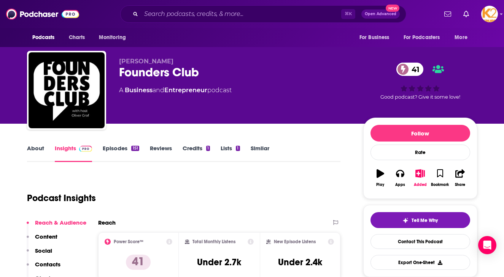 The image size is (504, 277). I want to click on a: Lists1, so click(230, 154).